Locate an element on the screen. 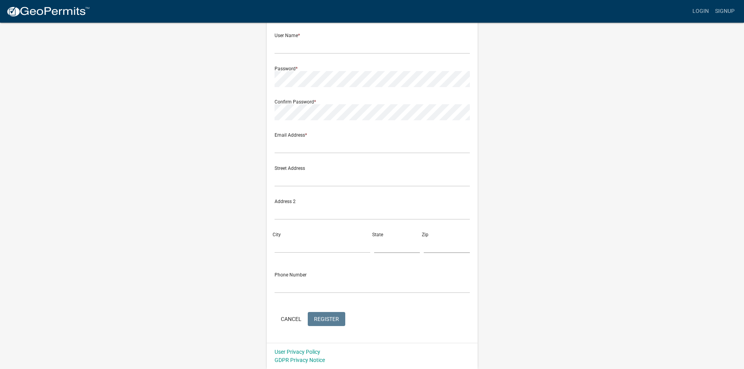 The image size is (744, 369). a: Signup is located at coordinates (724, 11).